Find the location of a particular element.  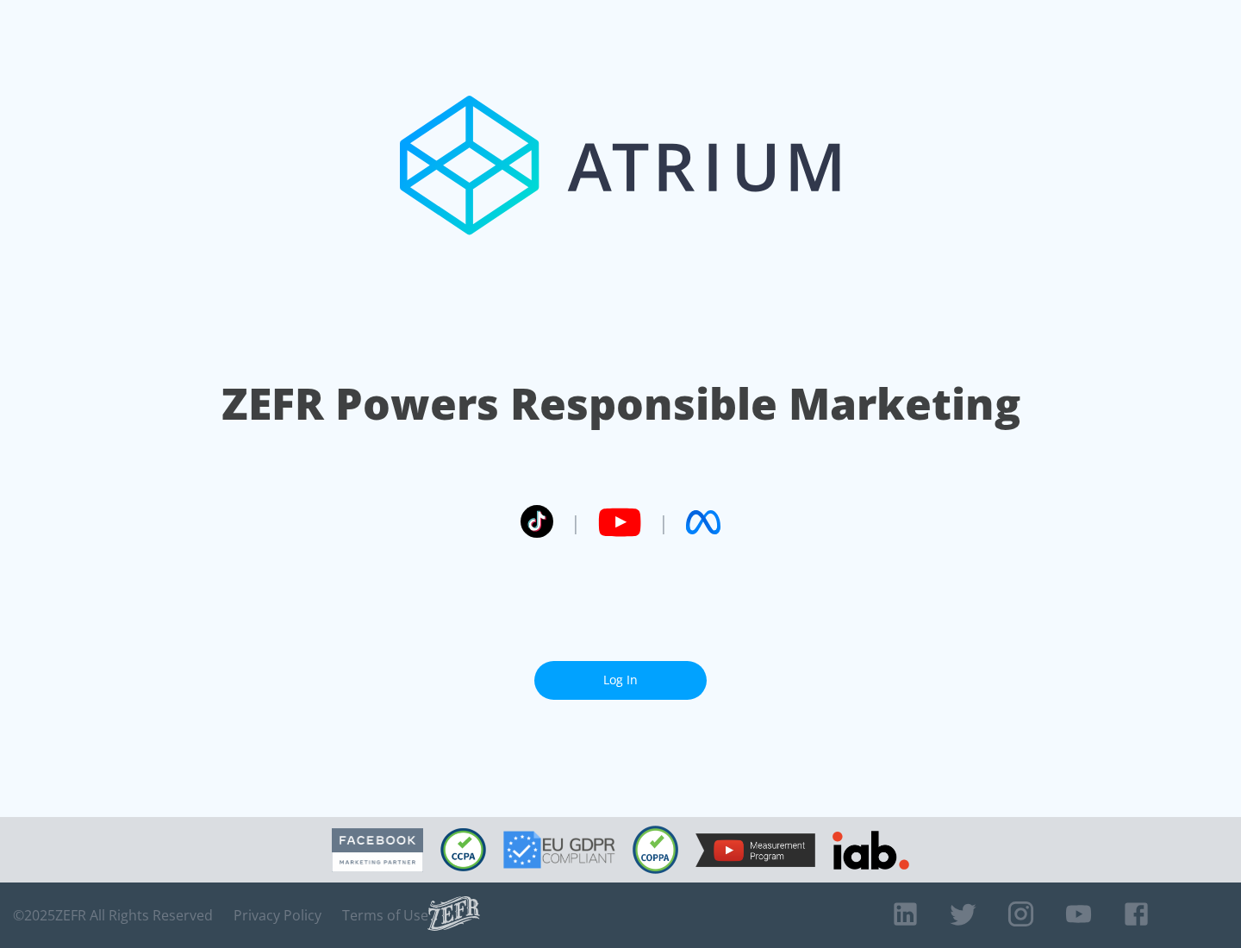

a: Privacy Policy is located at coordinates (277, 915).